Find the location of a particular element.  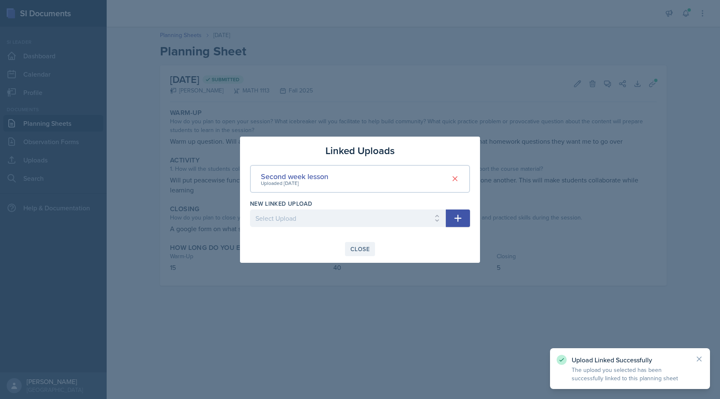

p: Upload Linked Successfully is located at coordinates (630, 360).